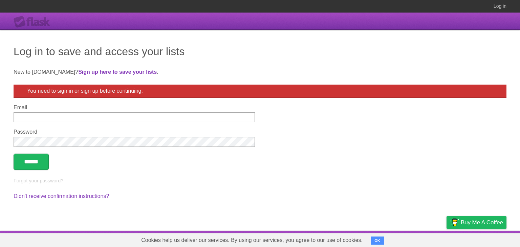 The image size is (520, 247). Describe the element at coordinates (260, 51) in the screenshot. I see `h1: Log in to save and access your lists` at that location.